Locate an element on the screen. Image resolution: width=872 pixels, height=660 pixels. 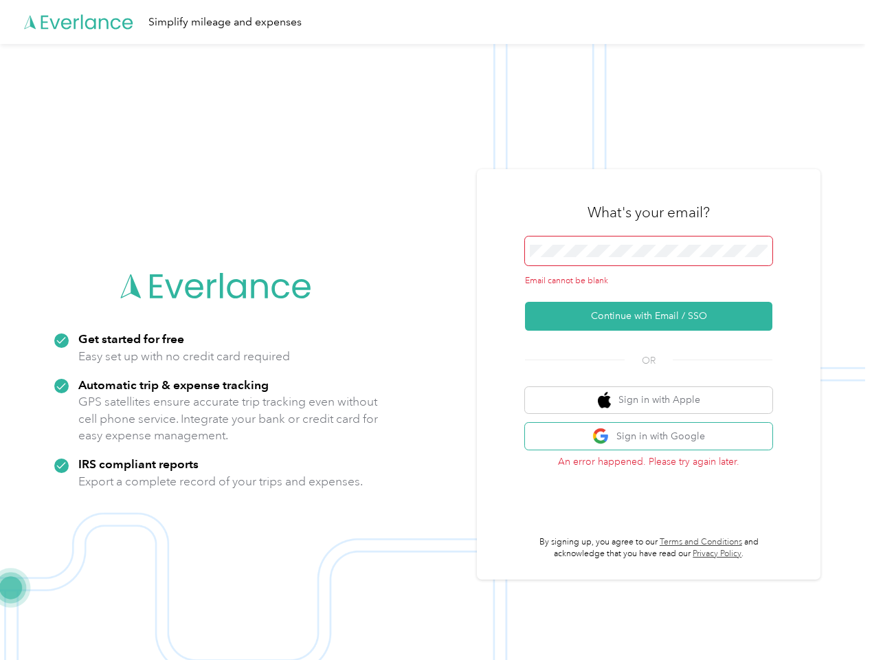
p: An error happened. Please try again later. is located at coordinates (649, 461).